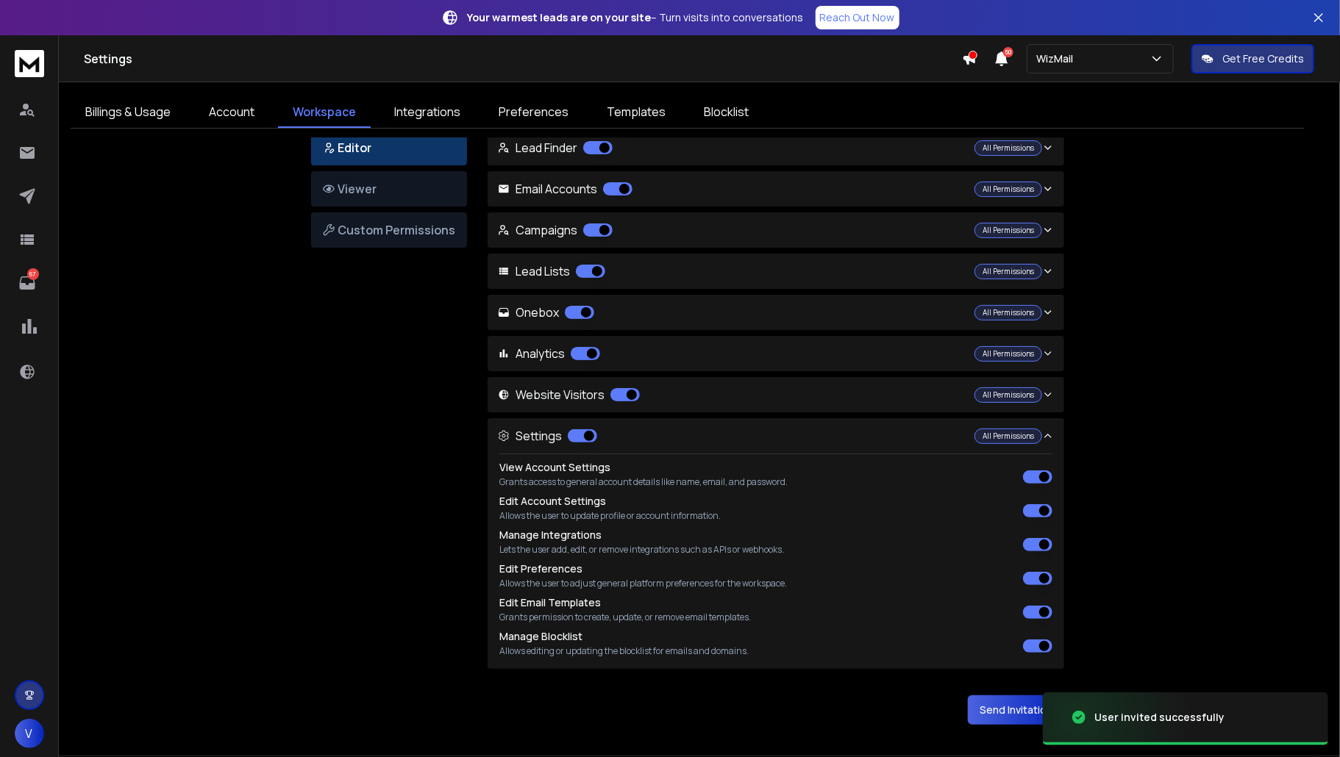  I want to click on span: 50, so click(1008, 52).